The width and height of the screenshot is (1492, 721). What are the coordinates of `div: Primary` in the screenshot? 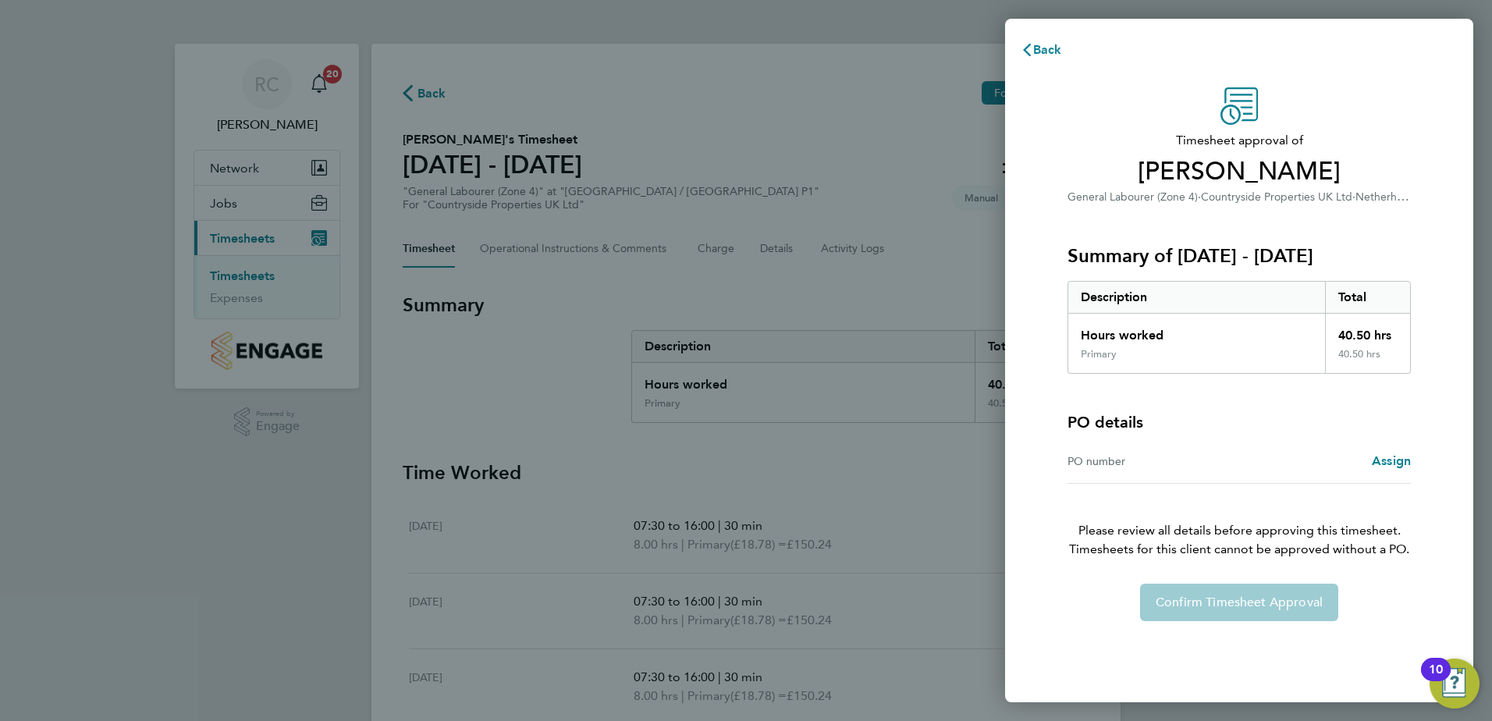 It's located at (1099, 354).